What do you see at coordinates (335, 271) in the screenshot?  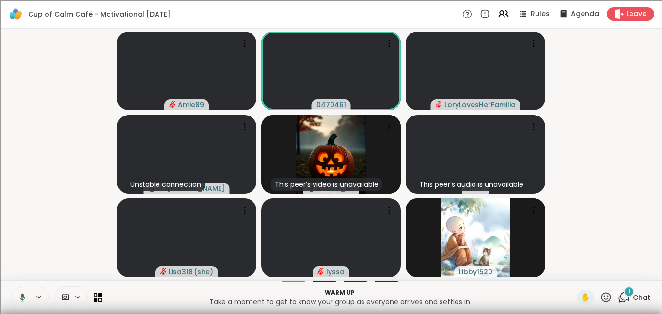 I see `span: lyssa` at bounding box center [335, 271].